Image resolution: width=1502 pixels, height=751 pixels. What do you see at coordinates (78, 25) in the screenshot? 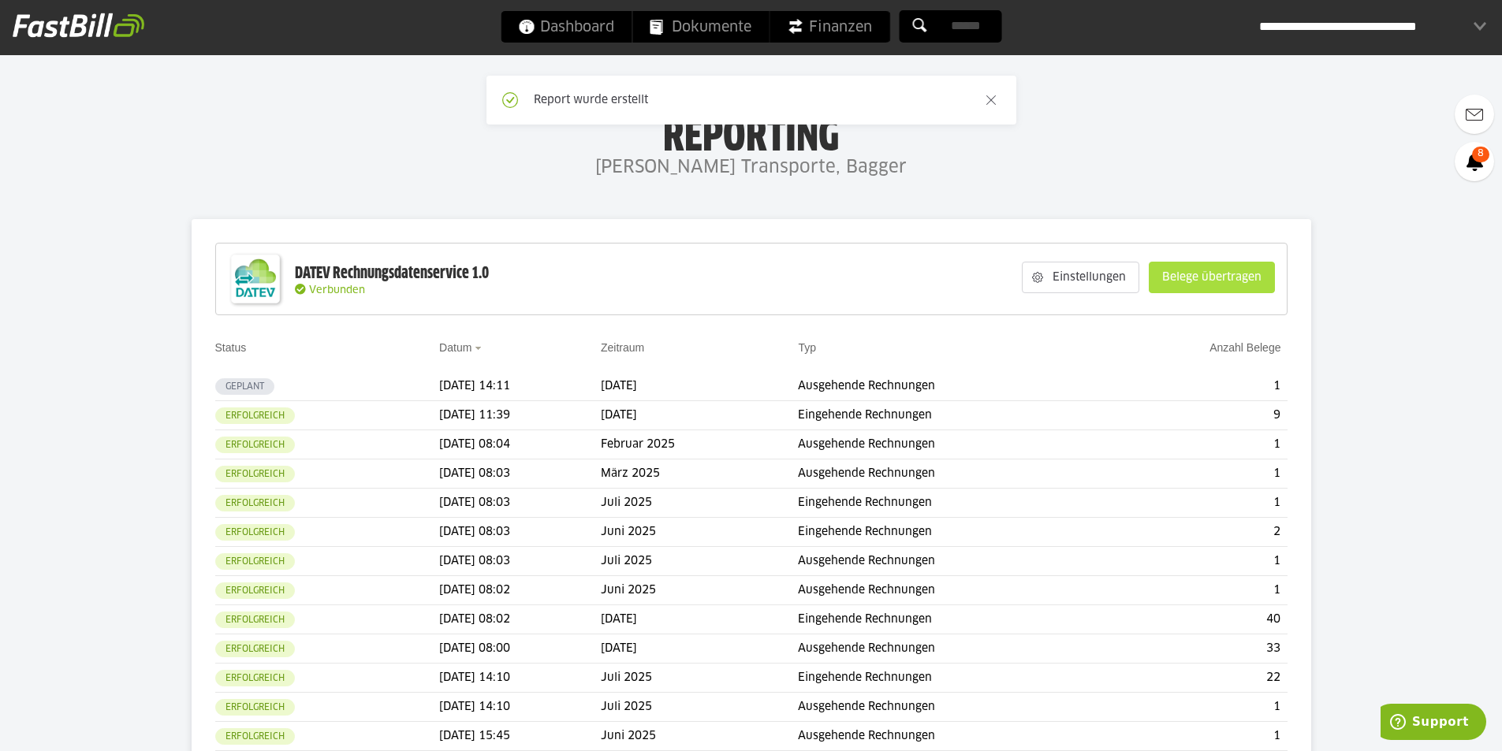
I see `img: fastbill_logo_white.png` at bounding box center [78, 25].